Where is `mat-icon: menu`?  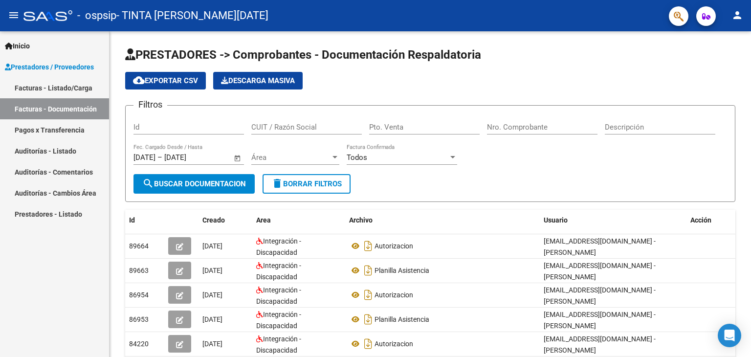 mat-icon: menu is located at coordinates (14, 15).